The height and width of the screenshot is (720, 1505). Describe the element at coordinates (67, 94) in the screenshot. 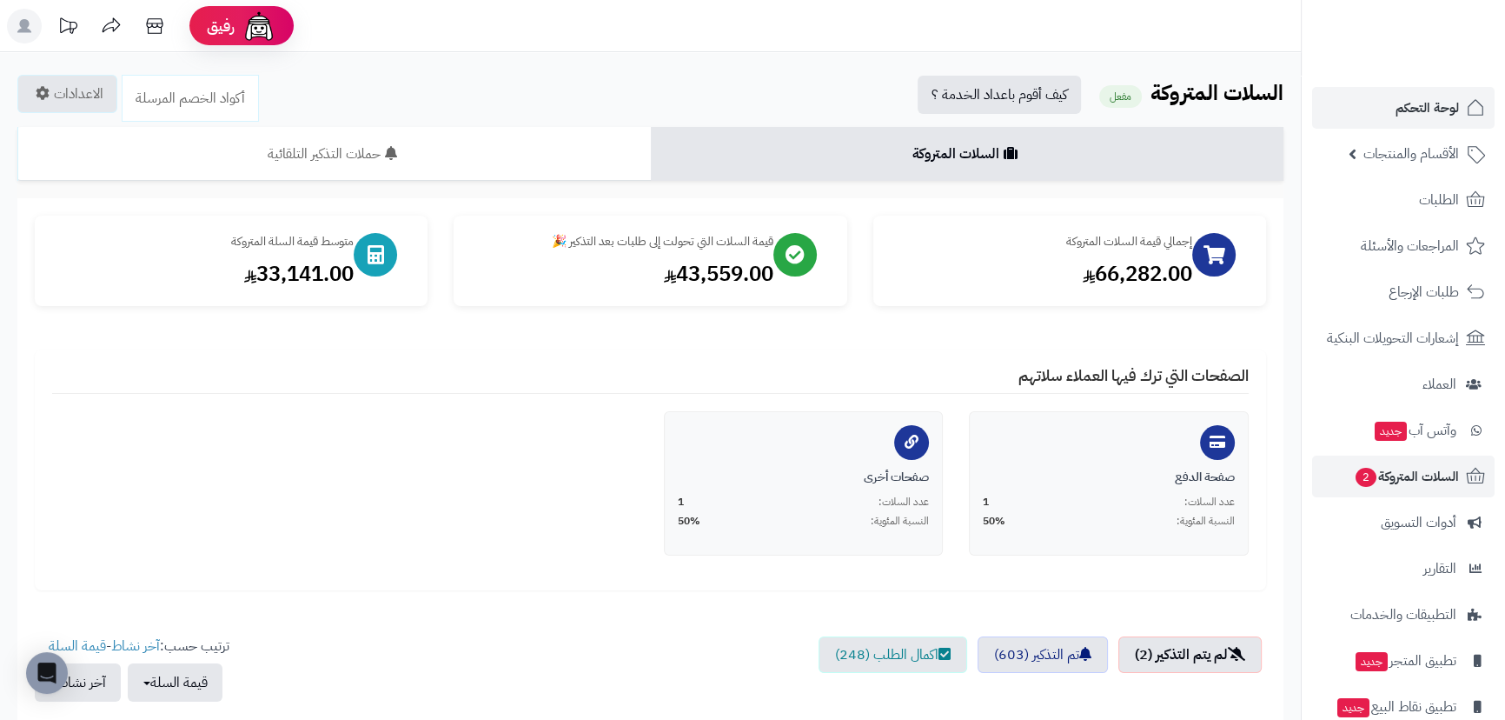

I see `a: الاعدادات` at that location.